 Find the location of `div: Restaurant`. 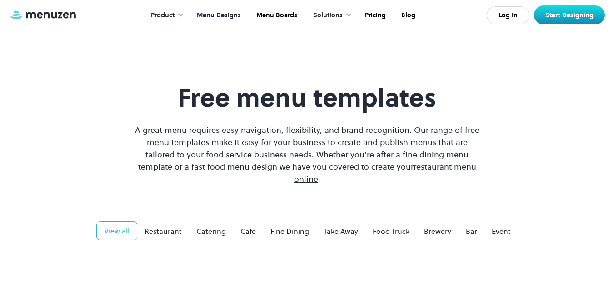

div: Restaurant is located at coordinates (163, 232).